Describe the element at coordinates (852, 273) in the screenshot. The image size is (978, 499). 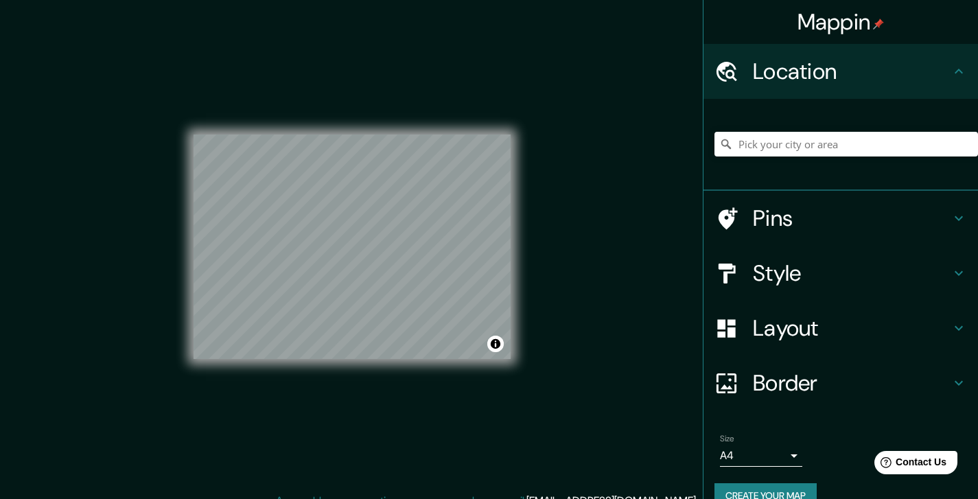
I see `h4: Style` at that location.